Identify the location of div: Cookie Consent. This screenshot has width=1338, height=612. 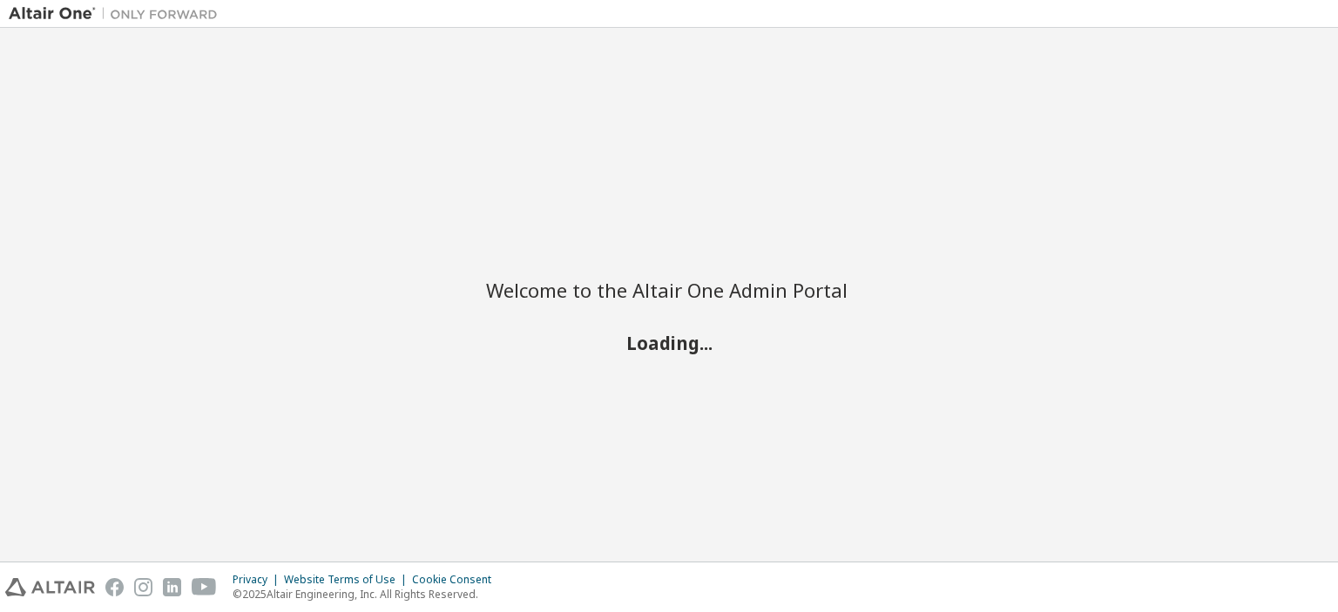
(456, 580).